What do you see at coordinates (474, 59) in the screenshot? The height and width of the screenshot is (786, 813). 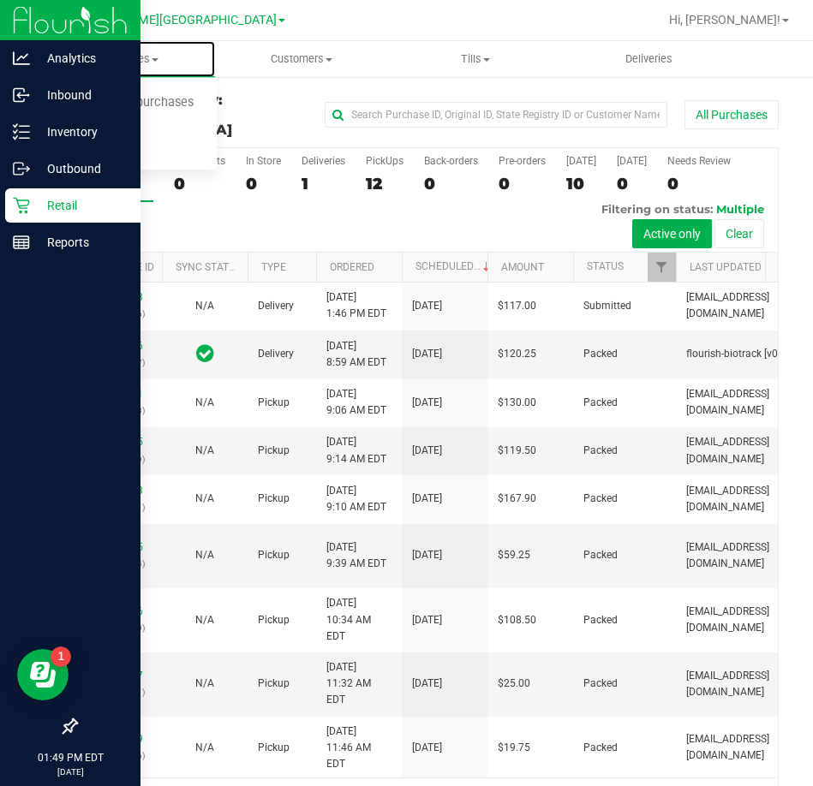 I see `a: Tills` at bounding box center [474, 59].